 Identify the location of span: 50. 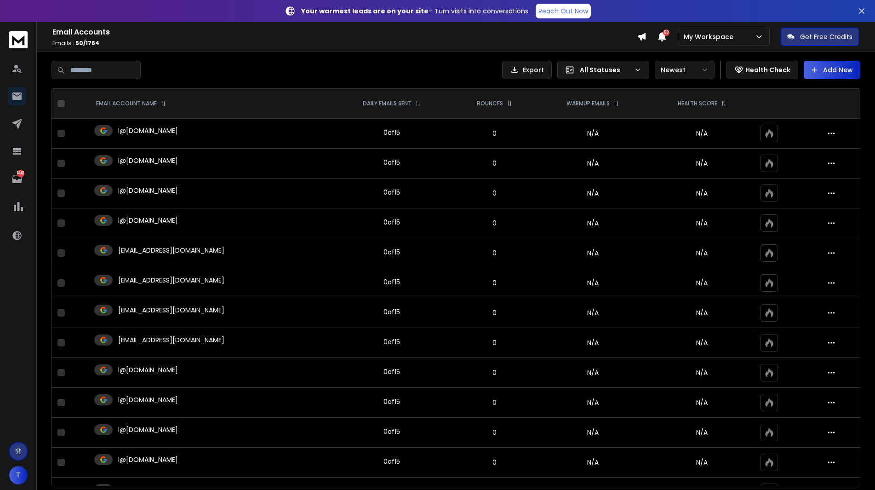
(666, 33).